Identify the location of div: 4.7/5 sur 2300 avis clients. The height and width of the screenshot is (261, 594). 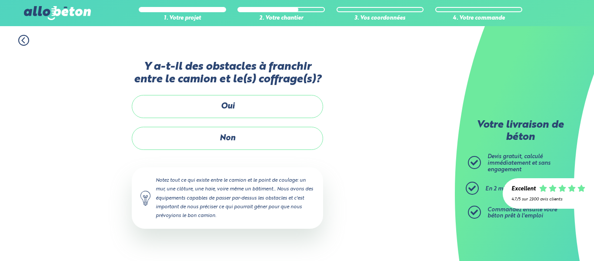
(549, 199).